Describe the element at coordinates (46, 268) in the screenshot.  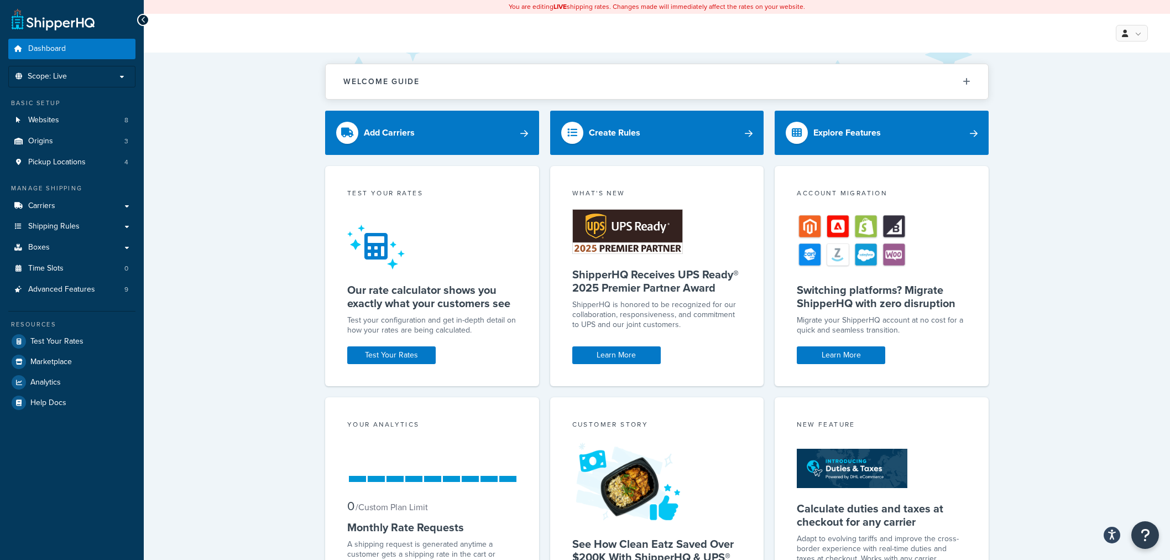
I see `span: Time Slots` at that location.